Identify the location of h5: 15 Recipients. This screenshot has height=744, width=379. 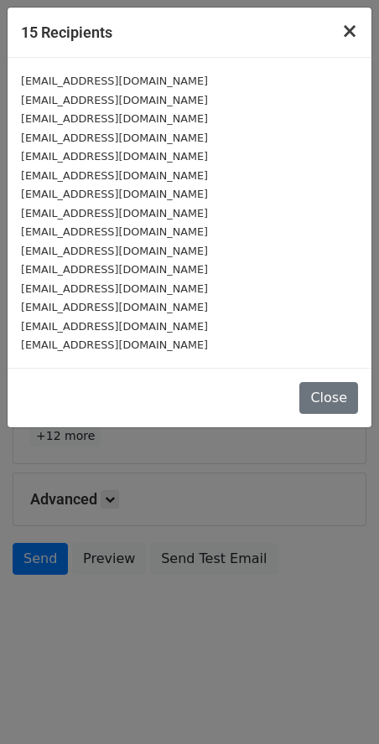
(66, 32).